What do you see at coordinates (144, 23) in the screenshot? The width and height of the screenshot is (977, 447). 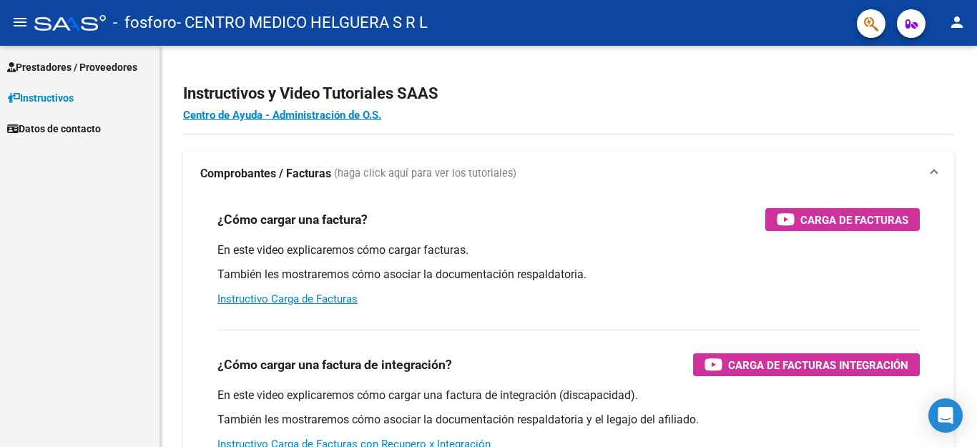 I see `span: - fosforo` at bounding box center [144, 23].